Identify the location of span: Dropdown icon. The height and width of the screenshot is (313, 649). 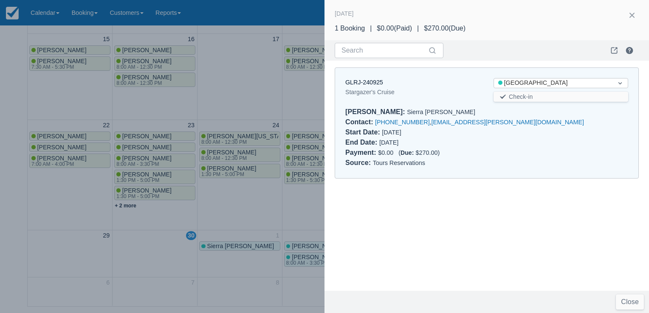
(620, 83).